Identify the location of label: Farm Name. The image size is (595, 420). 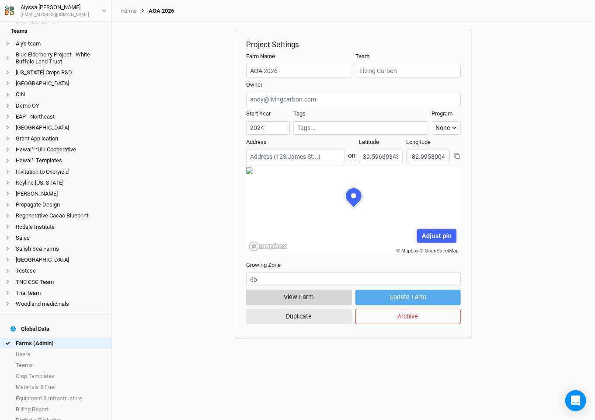
(261, 56).